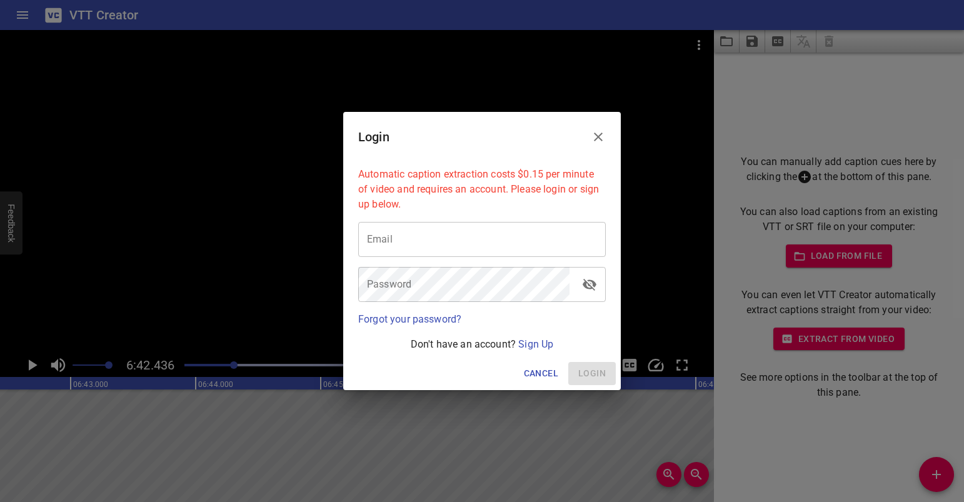 This screenshot has height=502, width=964. I want to click on h6: Login, so click(374, 137).